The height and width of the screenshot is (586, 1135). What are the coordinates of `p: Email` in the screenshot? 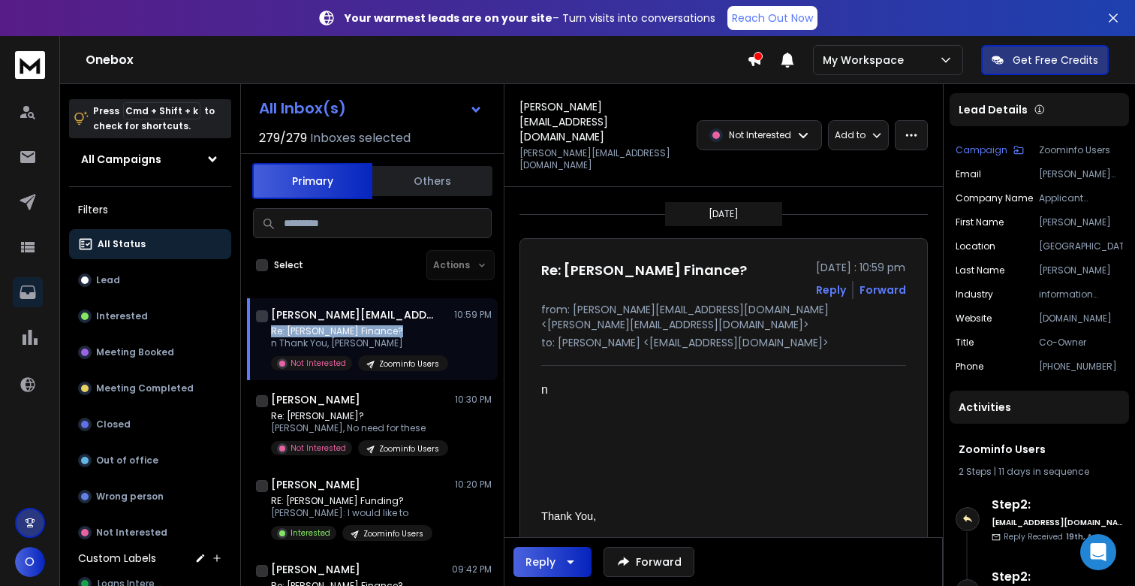 It's located at (969, 174).